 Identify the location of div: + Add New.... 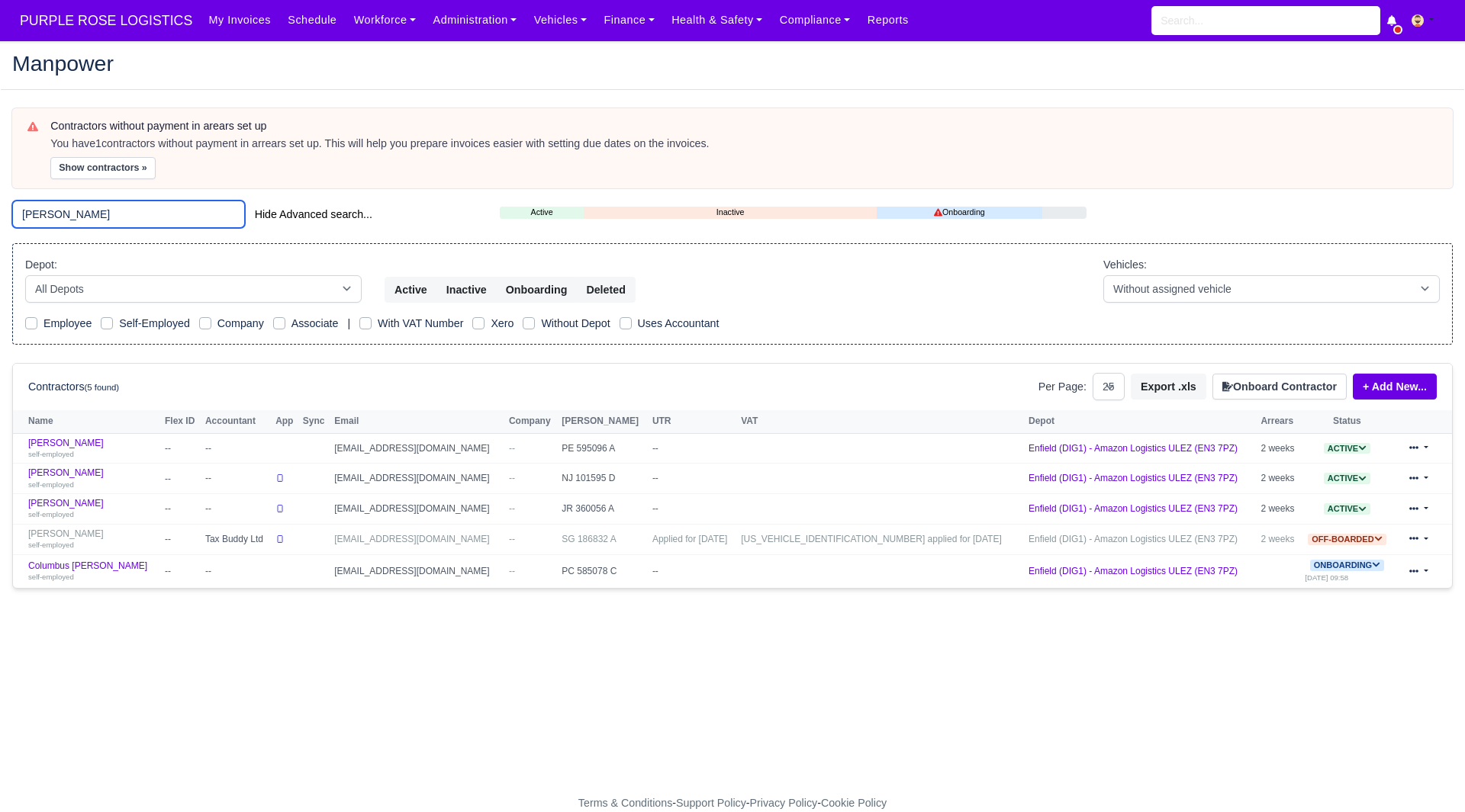
(1391, 387).